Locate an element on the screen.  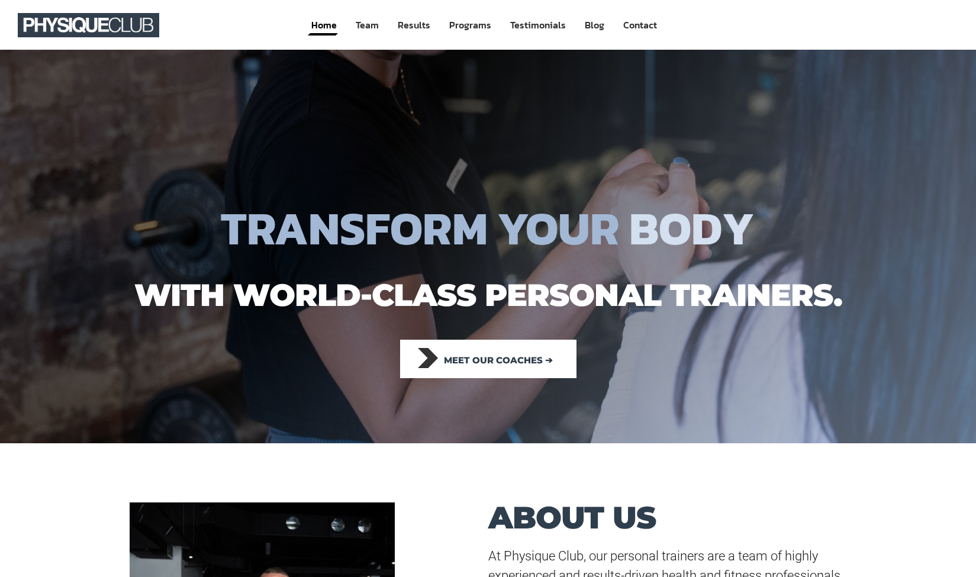
a: Programs is located at coordinates (470, 25).